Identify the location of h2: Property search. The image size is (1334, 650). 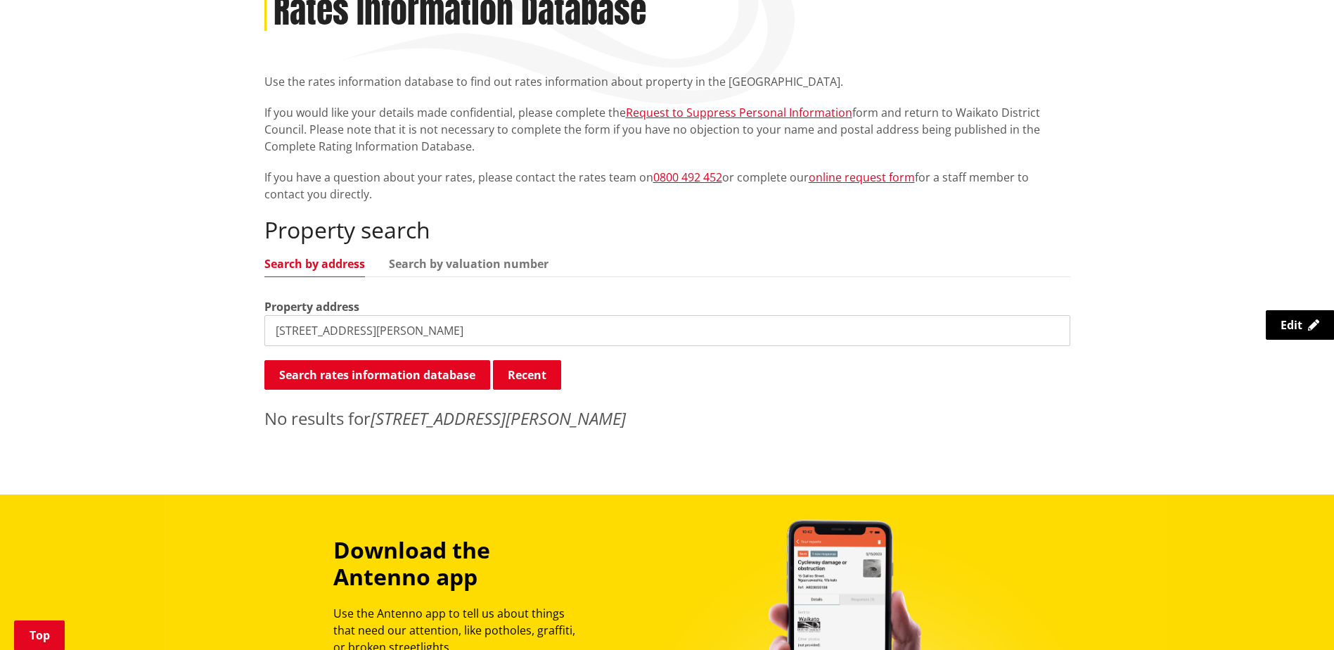
(668, 230).